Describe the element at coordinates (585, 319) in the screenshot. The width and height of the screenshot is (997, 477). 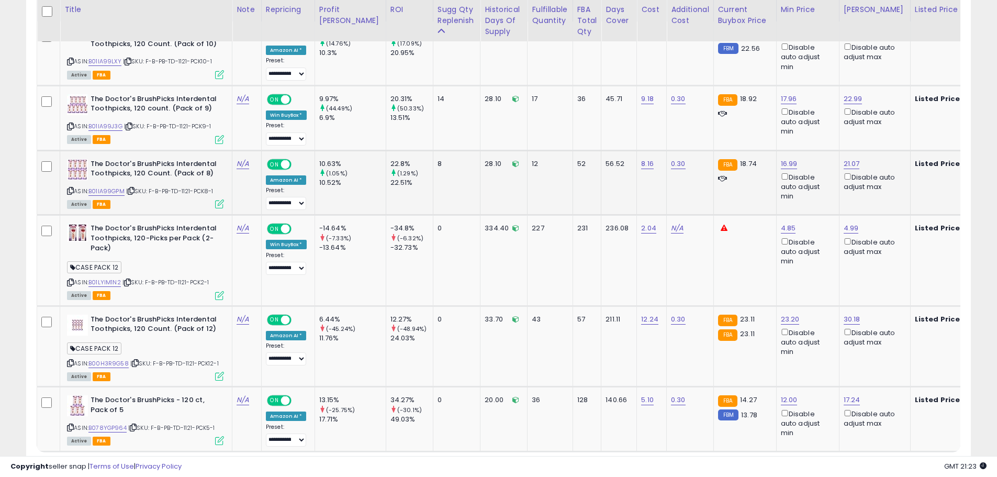
I see `div: 57` at that location.